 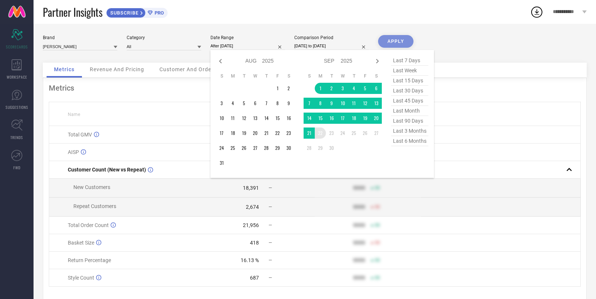 I want to click on span: last month, so click(x=410, y=111).